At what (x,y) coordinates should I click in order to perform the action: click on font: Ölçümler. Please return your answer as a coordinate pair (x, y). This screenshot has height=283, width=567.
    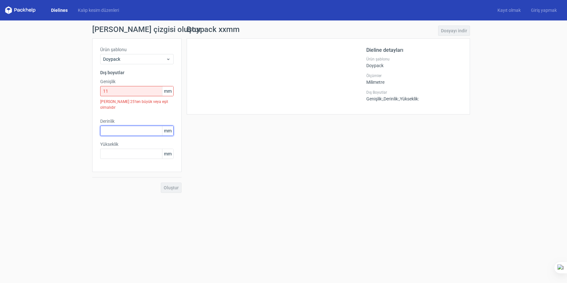
    Looking at the image, I should click on (374, 76).